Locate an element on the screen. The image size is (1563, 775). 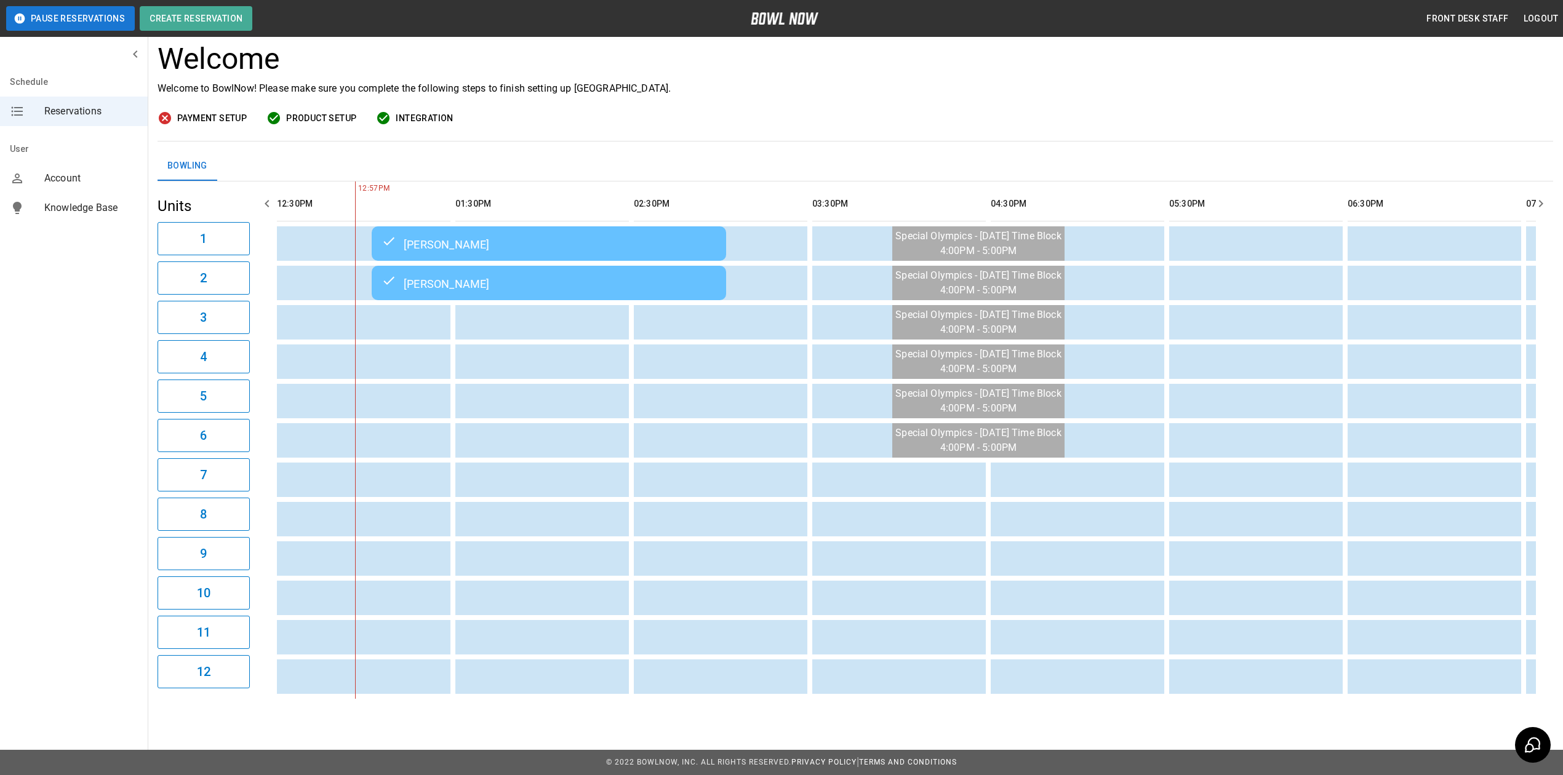
h5: Units is located at coordinates (204, 206).